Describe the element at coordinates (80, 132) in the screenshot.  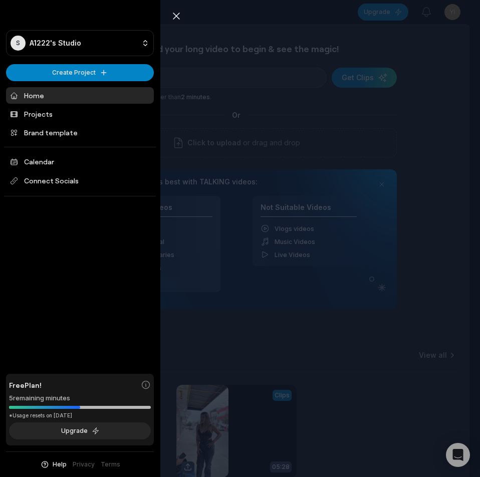
I see `a: Brand template` at that location.